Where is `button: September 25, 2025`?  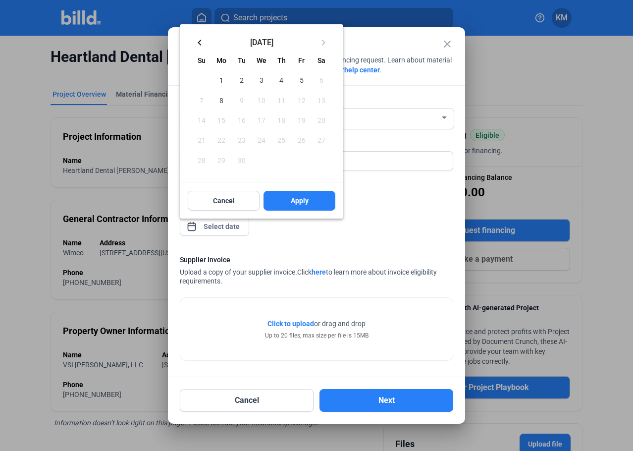 button: September 25, 2025 is located at coordinates (281, 140).